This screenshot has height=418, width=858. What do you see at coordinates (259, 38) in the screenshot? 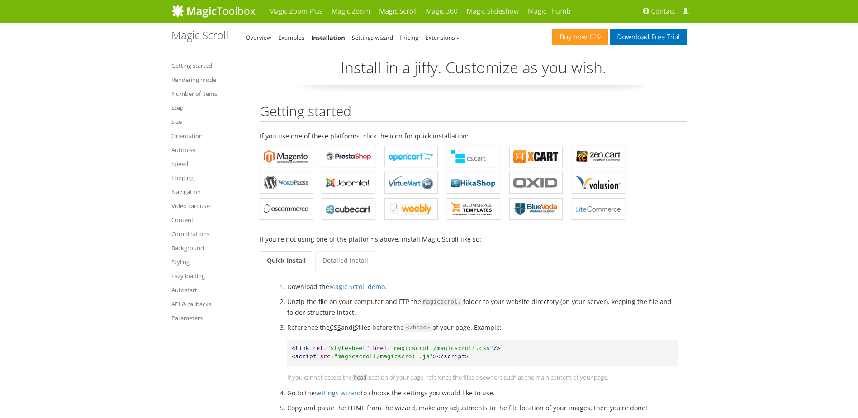
I see `a: Overview` at bounding box center [259, 38].